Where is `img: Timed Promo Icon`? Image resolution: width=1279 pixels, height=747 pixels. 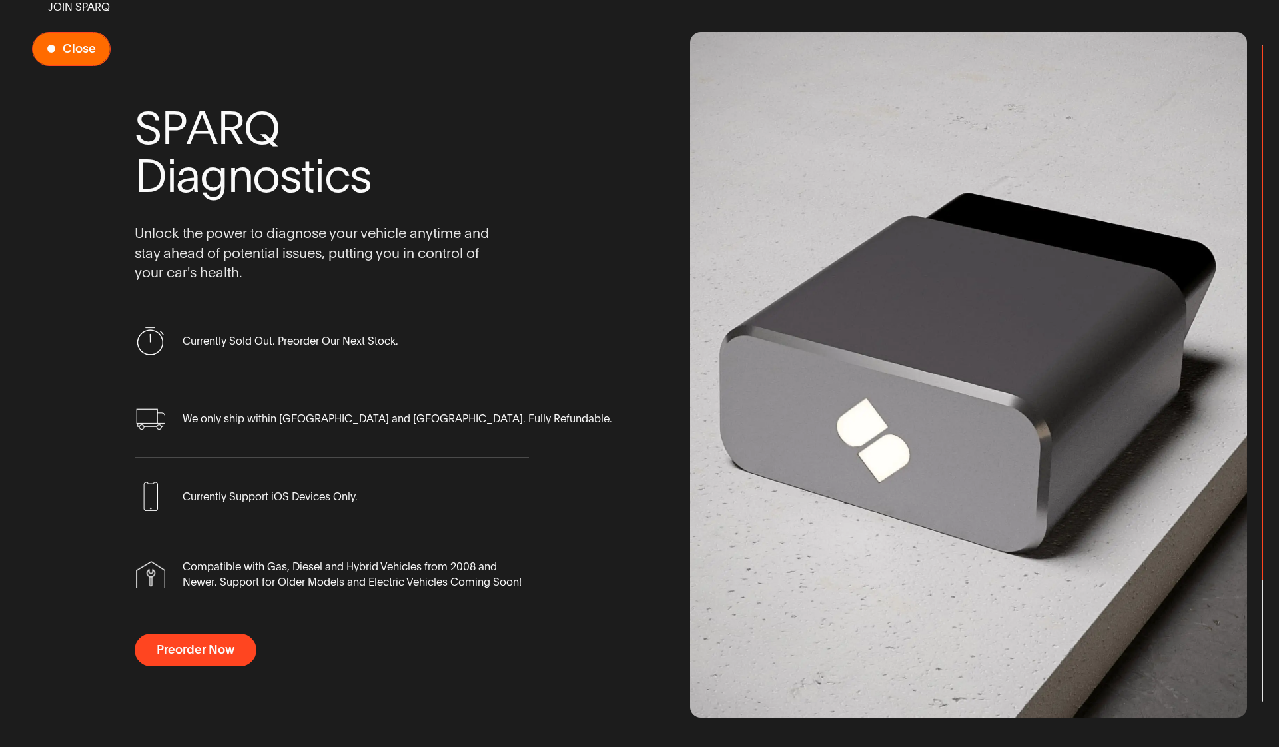 img: Timed Promo Icon is located at coordinates (150, 340).